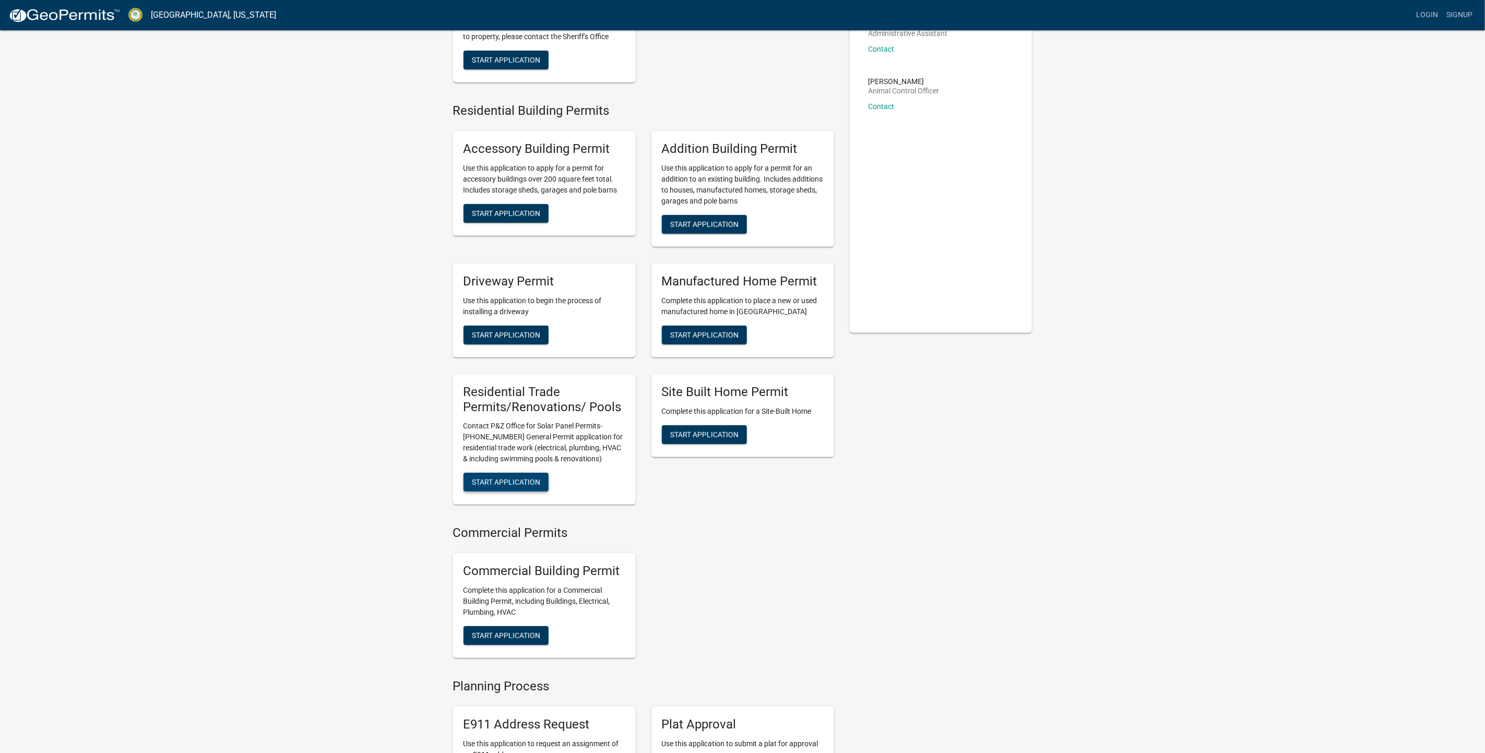 This screenshot has height=753, width=1485. I want to click on h5: Addition Building Permit, so click(743, 149).